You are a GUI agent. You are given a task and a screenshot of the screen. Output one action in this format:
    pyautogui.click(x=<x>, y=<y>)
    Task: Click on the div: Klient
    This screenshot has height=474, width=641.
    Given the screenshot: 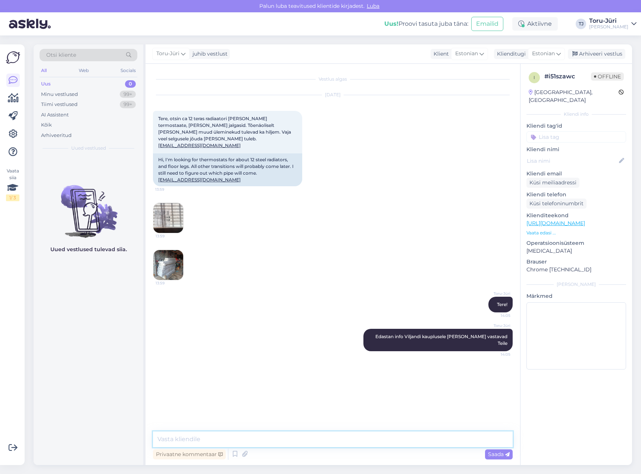 What is the action you would take?
    pyautogui.click(x=439, y=54)
    